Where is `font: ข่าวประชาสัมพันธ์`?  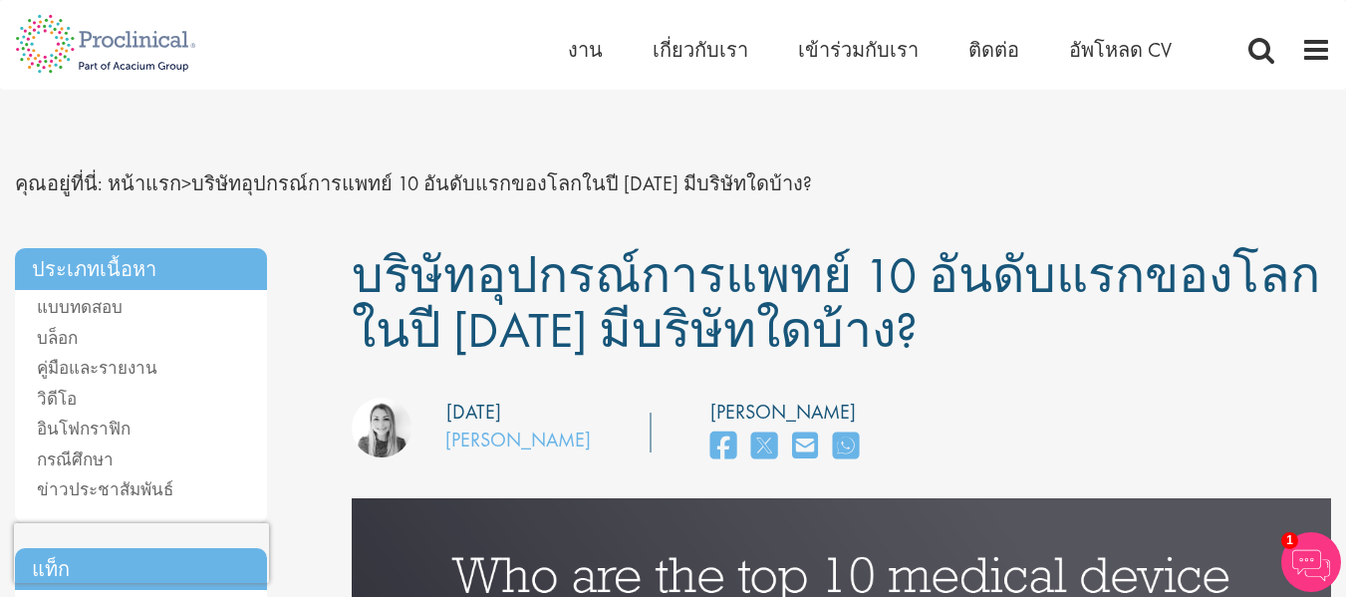
font: ข่าวประชาสัมพันธ์ is located at coordinates (105, 489).